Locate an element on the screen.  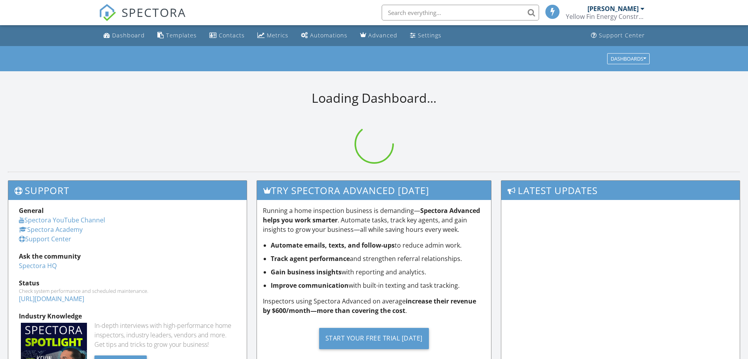
strong: Automate emails, texts, and follow-ups is located at coordinates (332, 245).